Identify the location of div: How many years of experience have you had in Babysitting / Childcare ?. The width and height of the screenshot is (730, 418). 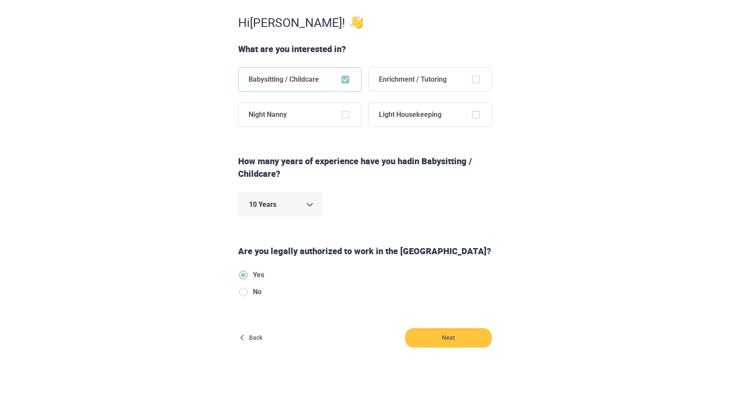
(365, 167).